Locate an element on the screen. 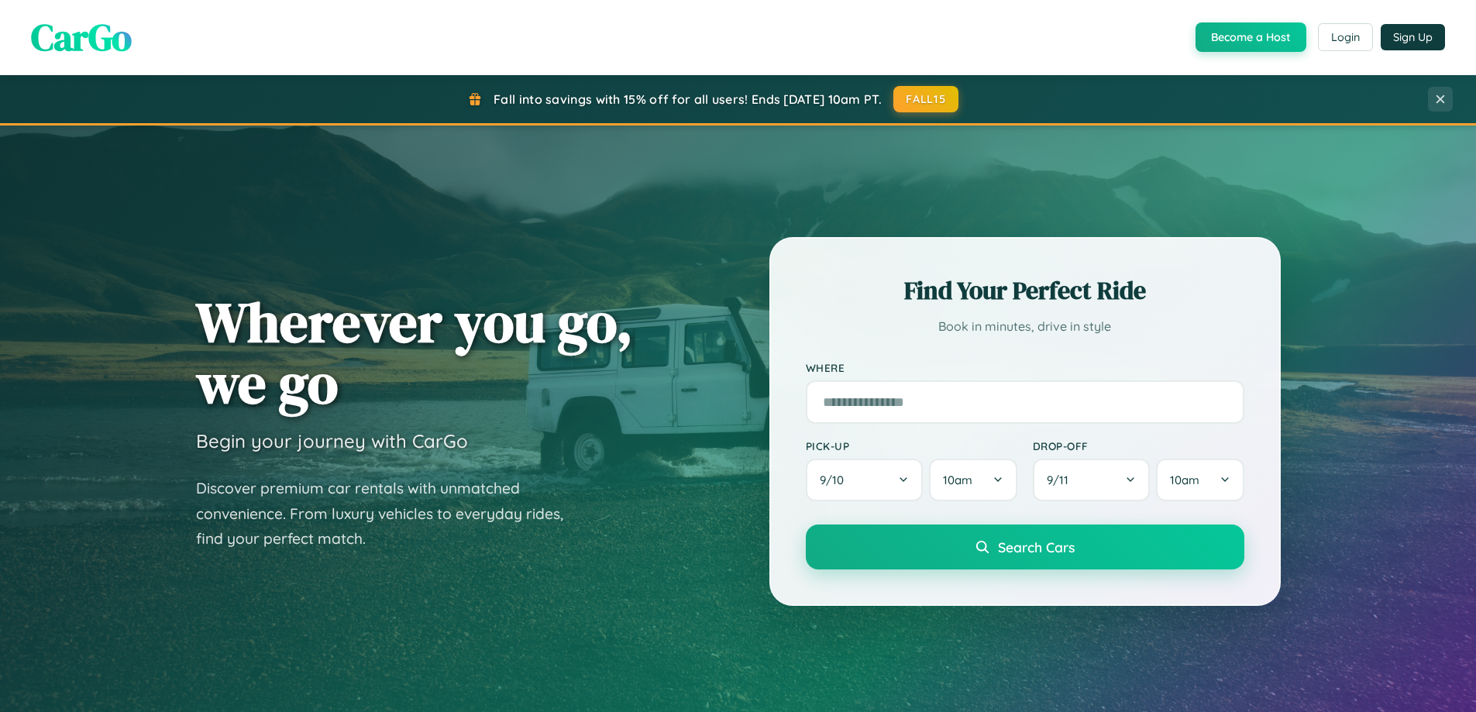  button: Search Cars is located at coordinates (1025, 547).